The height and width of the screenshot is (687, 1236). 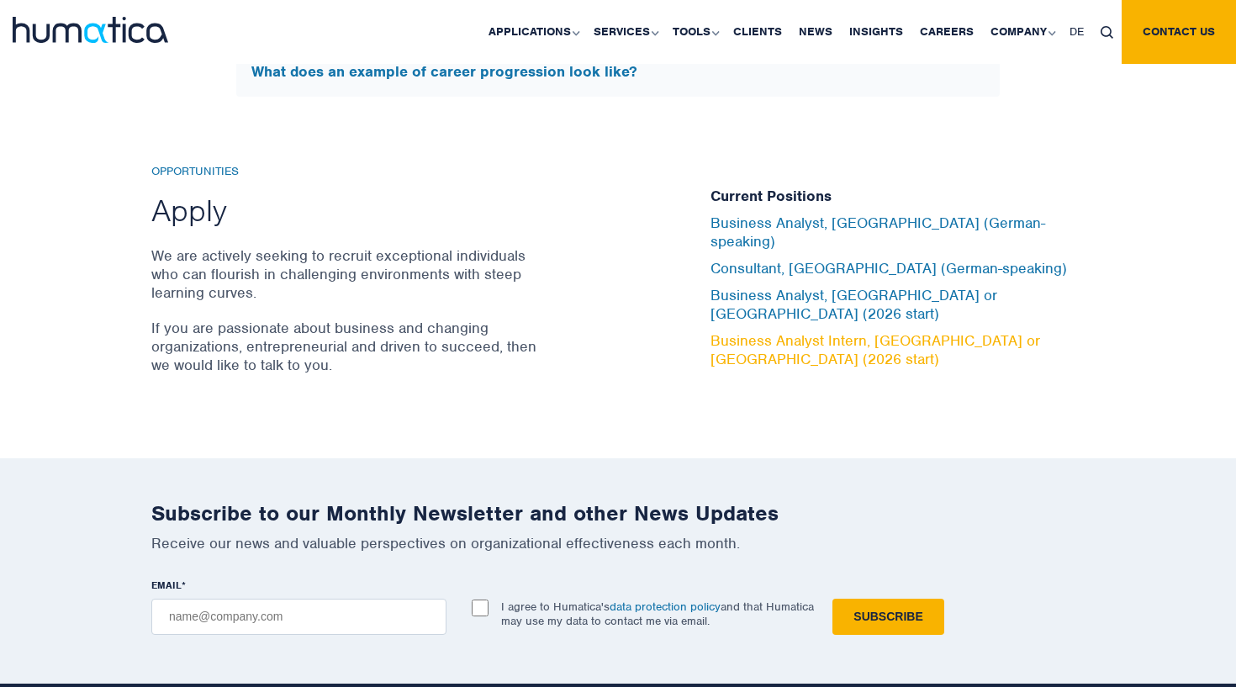 What do you see at coordinates (897, 197) in the screenshot?
I see `h5: Current Positions` at bounding box center [897, 197].